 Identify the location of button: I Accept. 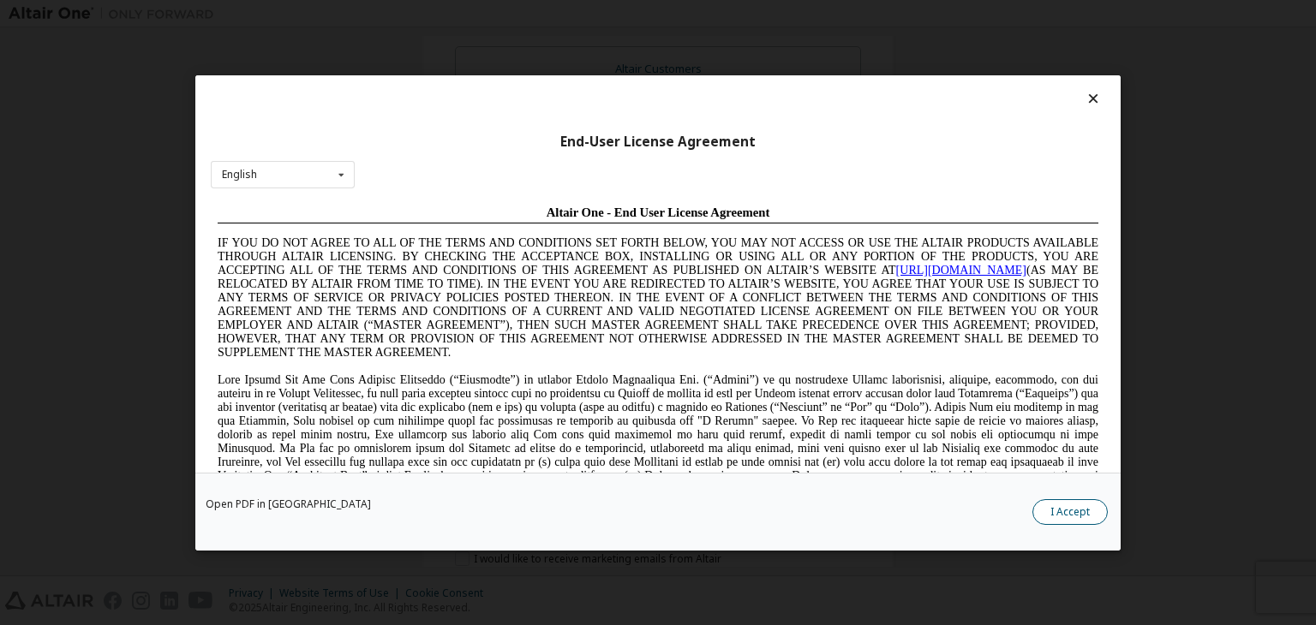
(1070, 512).